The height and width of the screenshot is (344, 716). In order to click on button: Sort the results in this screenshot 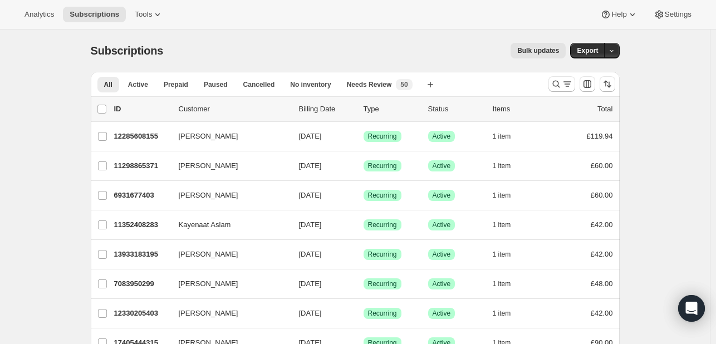, I will do `click(608, 84)`.